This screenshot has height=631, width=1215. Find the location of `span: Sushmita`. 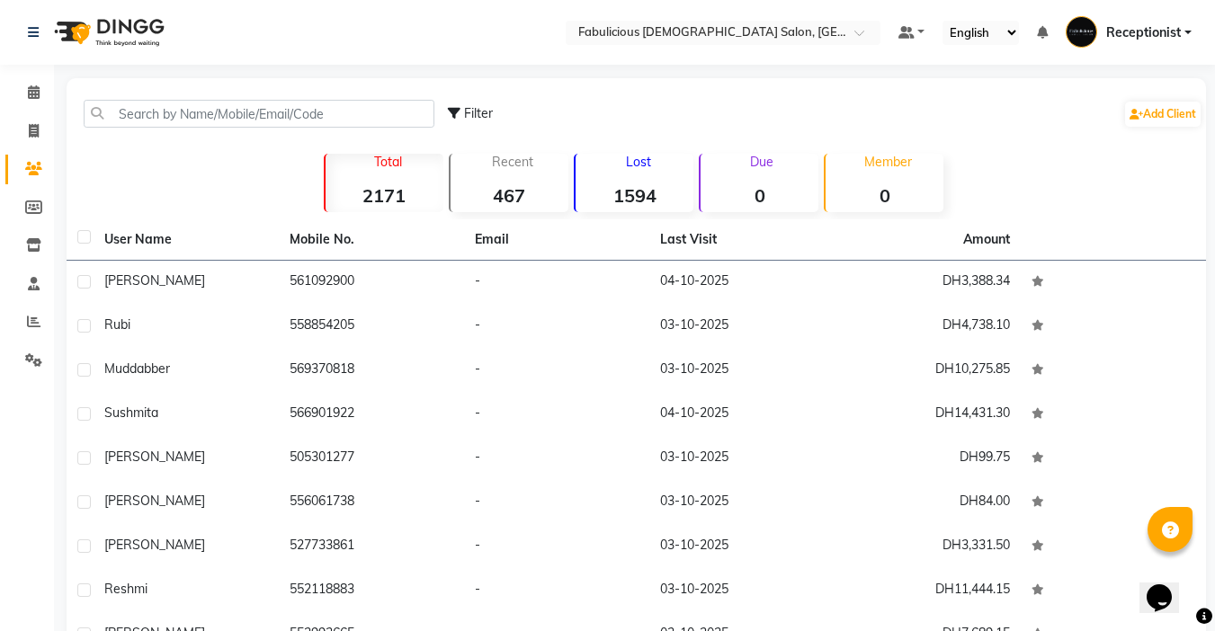

span: Sushmita is located at coordinates (131, 413).